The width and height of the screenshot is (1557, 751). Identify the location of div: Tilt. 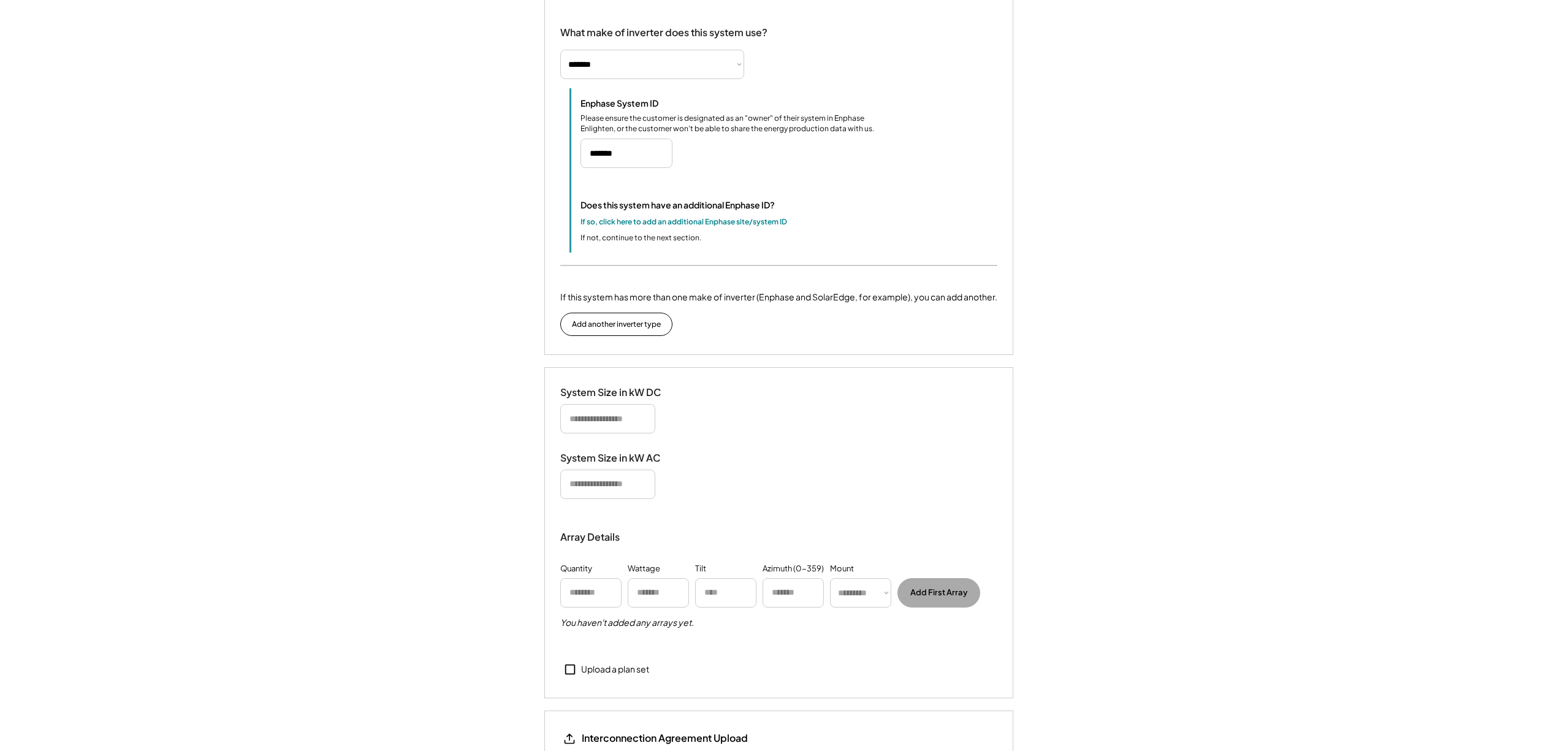
(700, 569).